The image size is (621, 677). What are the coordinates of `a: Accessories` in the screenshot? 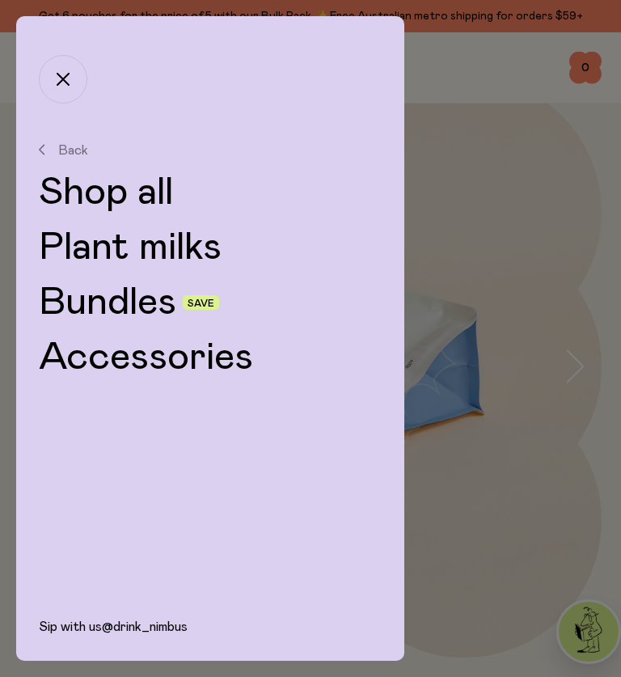 It's located at (210, 357).